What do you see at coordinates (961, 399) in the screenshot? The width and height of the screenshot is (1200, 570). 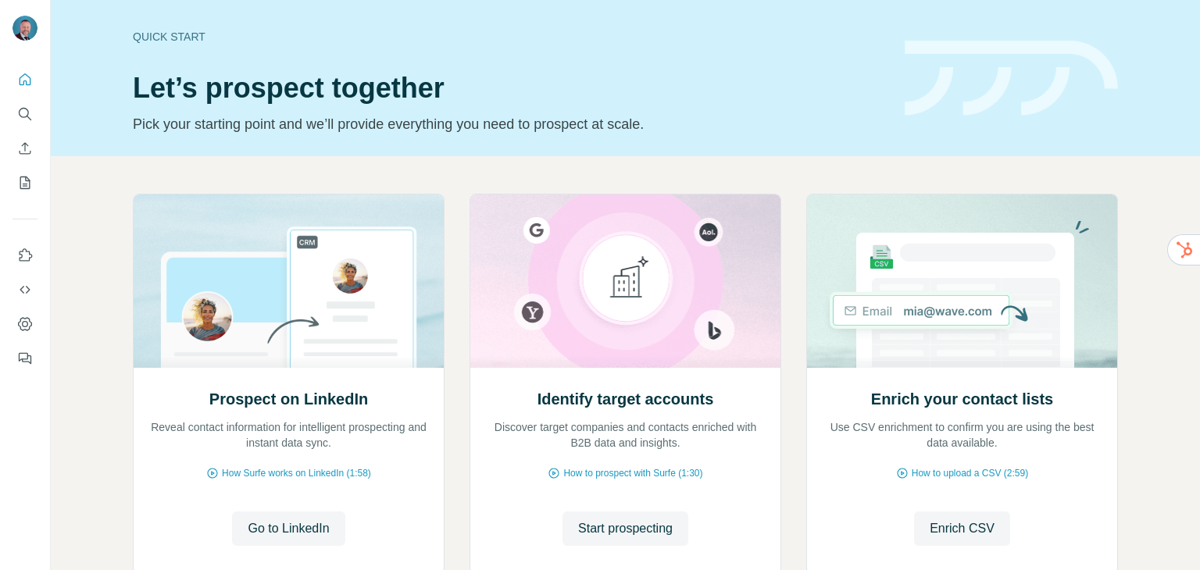 I see `h2: Enrich your contact lists` at bounding box center [961, 399].